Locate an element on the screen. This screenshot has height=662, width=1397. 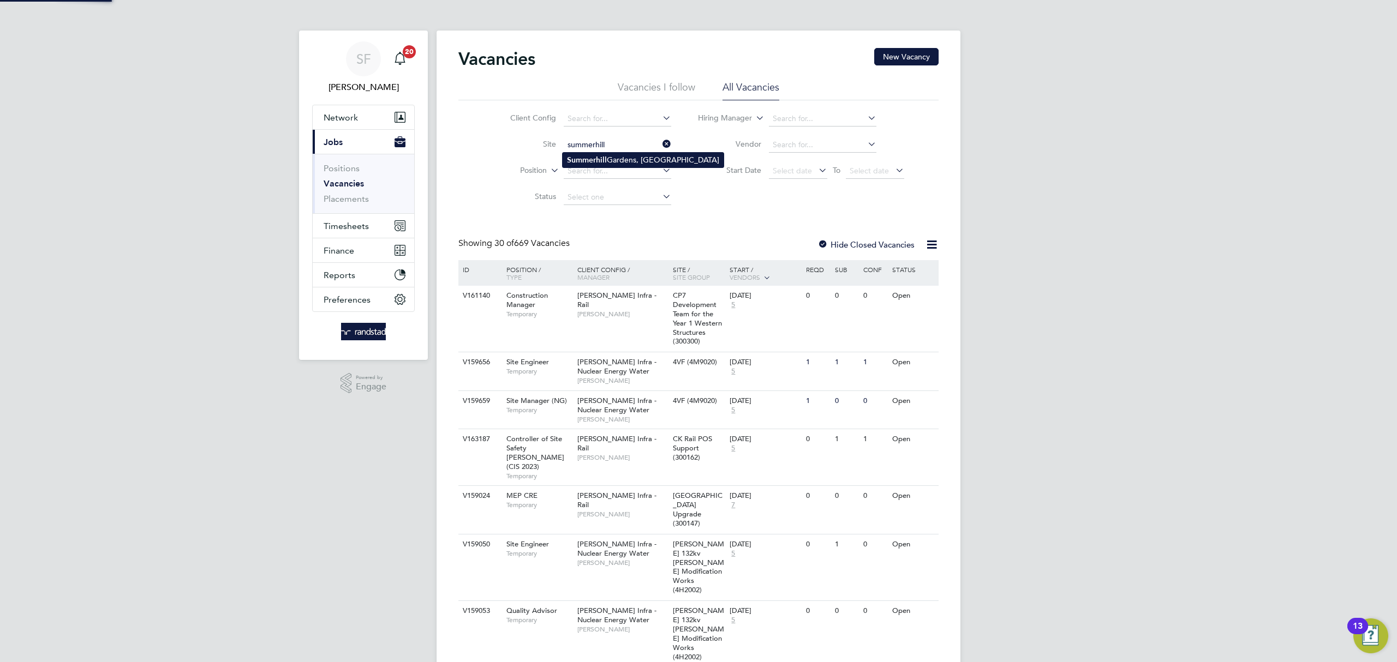
li: All Vacancies is located at coordinates (751, 91).